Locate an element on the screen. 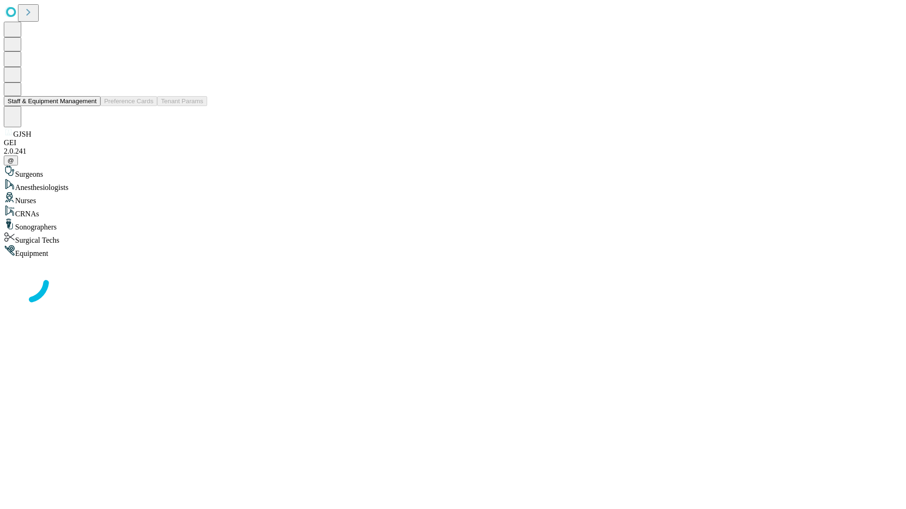 The height and width of the screenshot is (509, 906). button: Preference Cards is located at coordinates (129, 101).